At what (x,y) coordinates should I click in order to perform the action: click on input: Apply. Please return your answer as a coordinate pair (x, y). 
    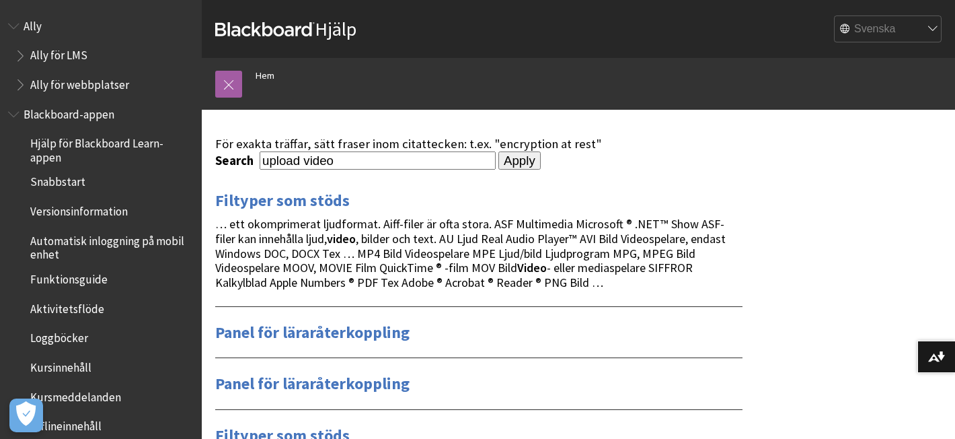
    Looking at the image, I should click on (519, 161).